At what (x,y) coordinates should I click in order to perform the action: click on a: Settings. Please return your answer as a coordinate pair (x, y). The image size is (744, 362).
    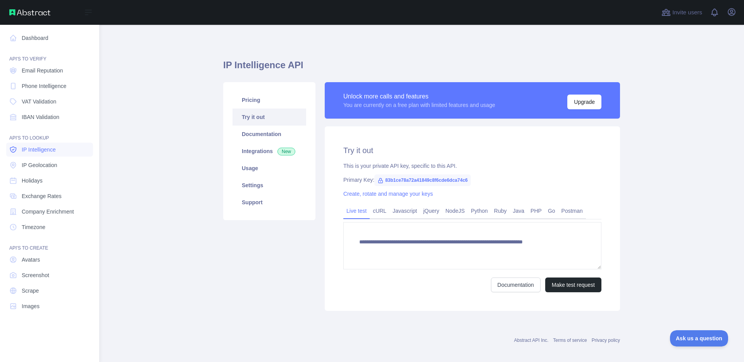
    Looking at the image, I should click on (269, 185).